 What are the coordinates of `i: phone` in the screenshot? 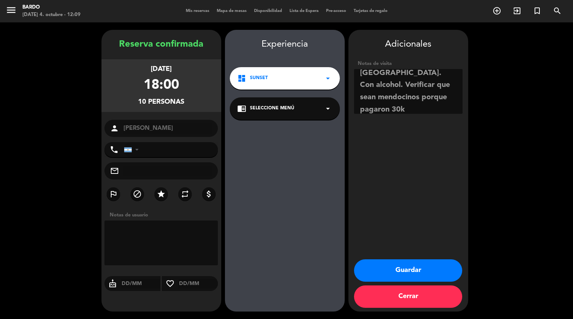 It's located at (114, 150).